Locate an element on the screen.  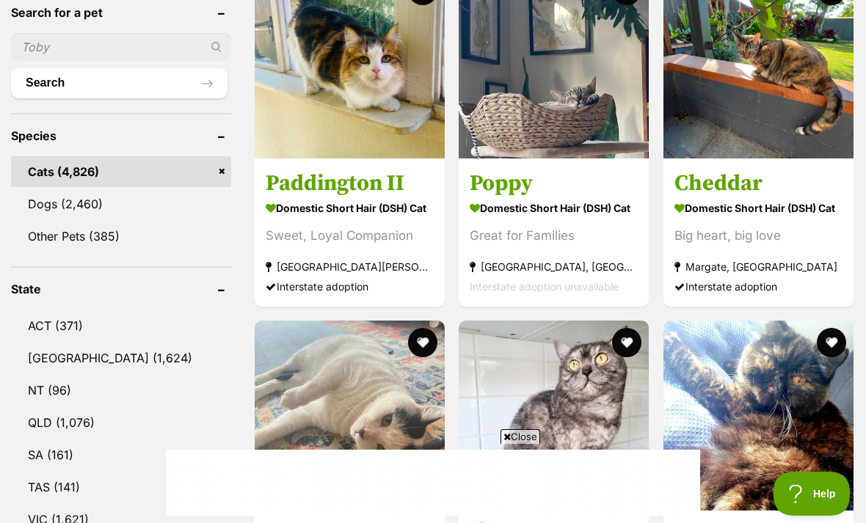
img: 🐾Flow🐾 - Exotic Shorthair Cat is located at coordinates (758, 415).